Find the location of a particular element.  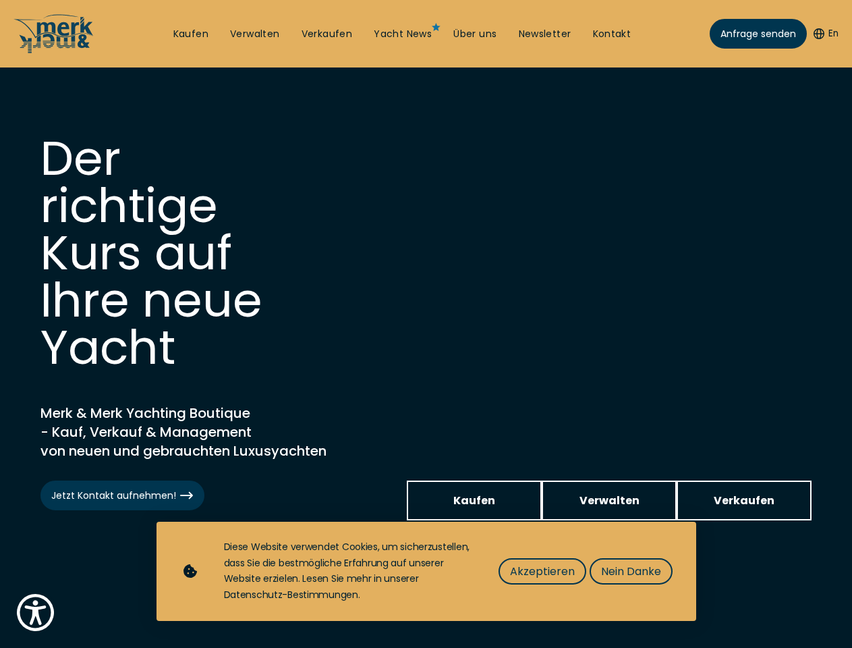

a: Yacht News is located at coordinates (403, 34).